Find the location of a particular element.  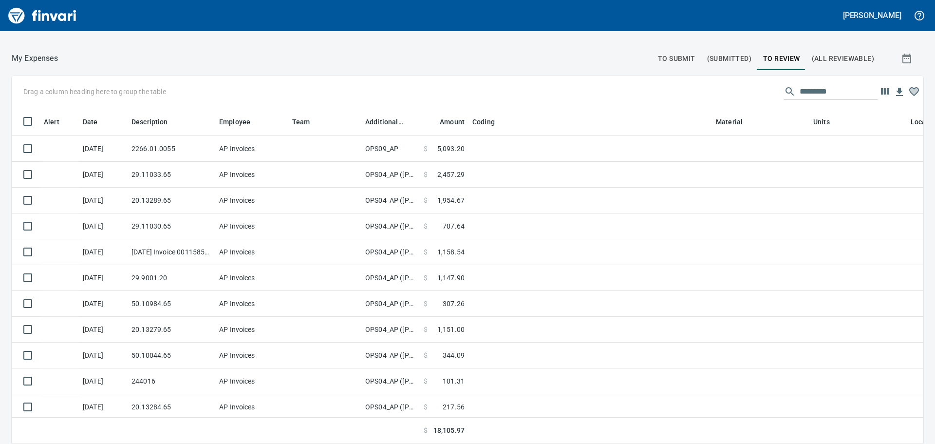

p: My Expenses is located at coordinates (35, 58).